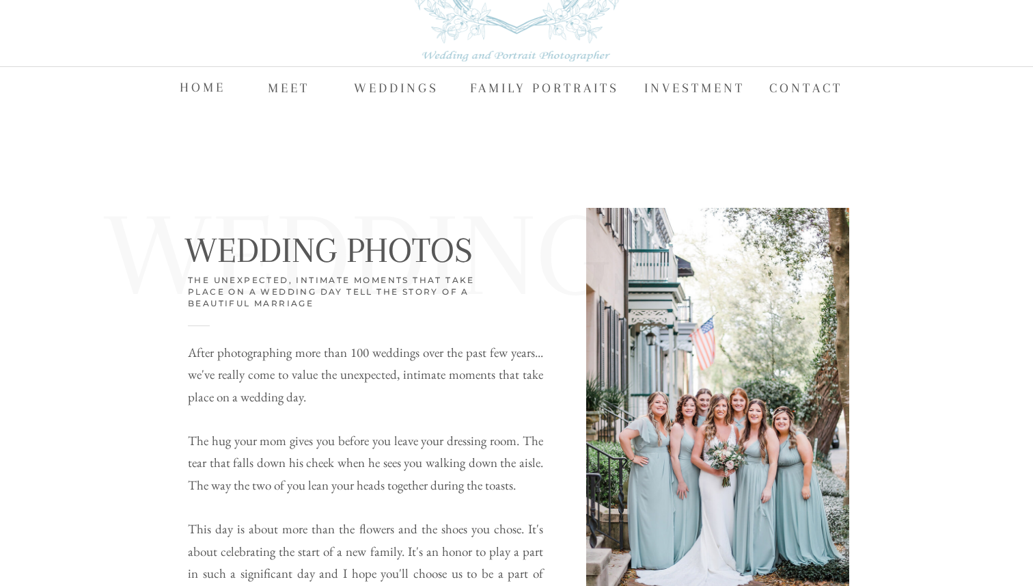 The width and height of the screenshot is (1033, 586). What do you see at coordinates (290, 87) in the screenshot?
I see `nav: MEET` at bounding box center [290, 87].